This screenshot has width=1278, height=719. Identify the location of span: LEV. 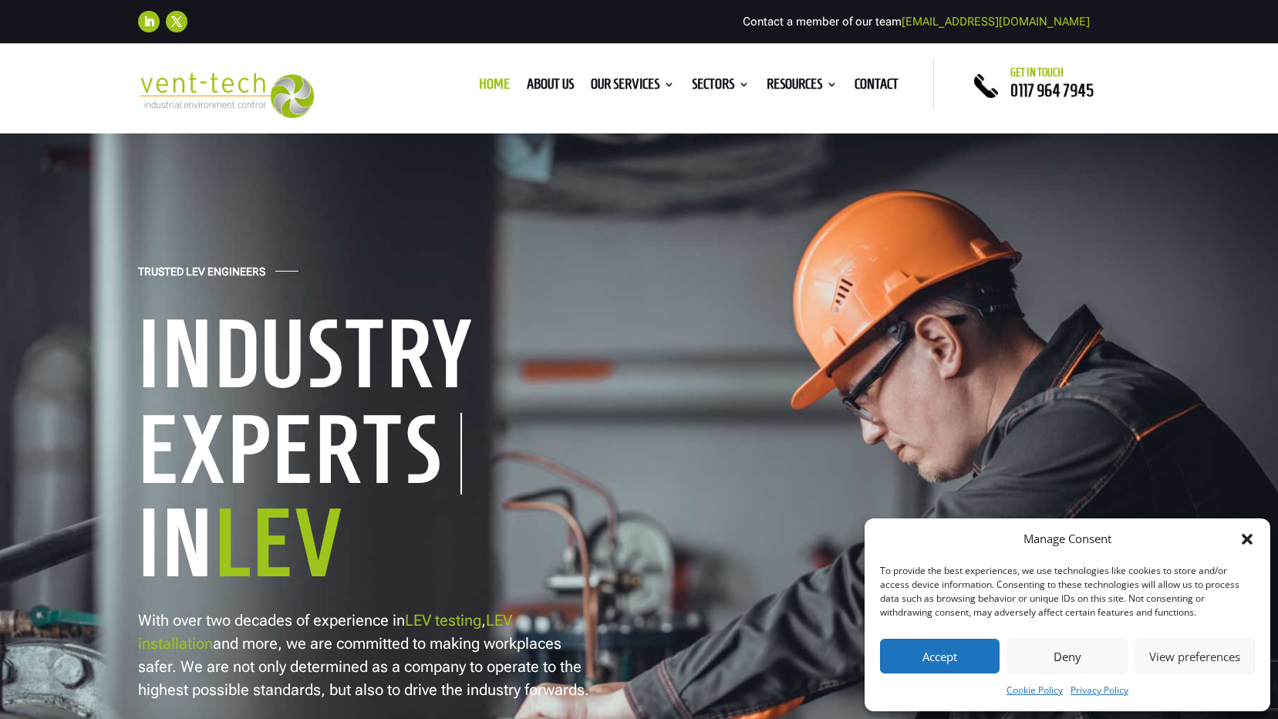
(279, 542).